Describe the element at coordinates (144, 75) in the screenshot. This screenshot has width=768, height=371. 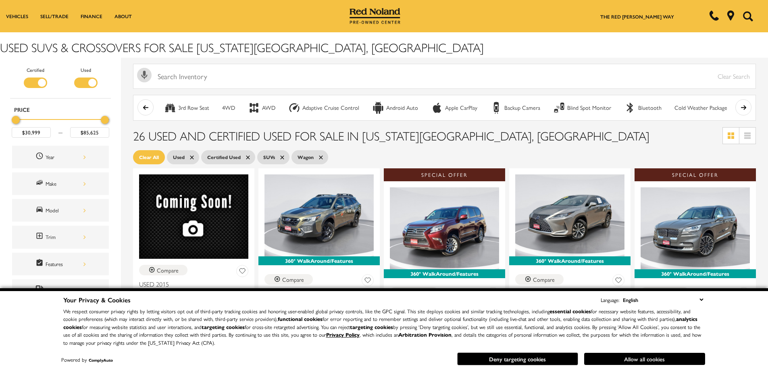
I see `svg: Click to toggle on voice search` at that location.